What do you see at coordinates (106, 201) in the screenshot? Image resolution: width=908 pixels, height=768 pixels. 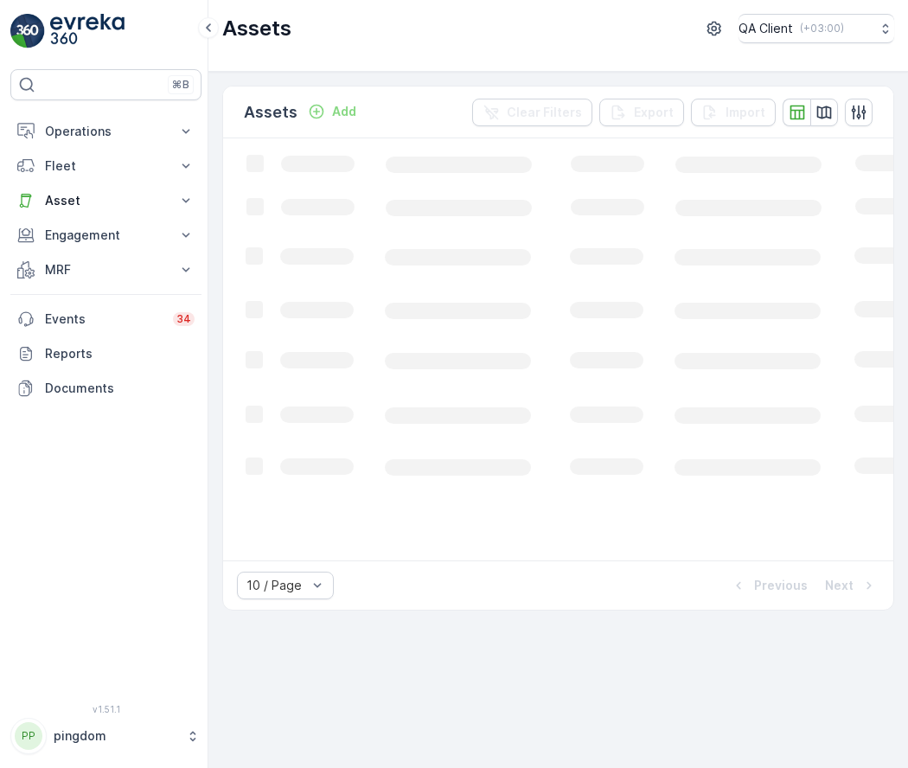 I see `p: Asset` at bounding box center [106, 201].